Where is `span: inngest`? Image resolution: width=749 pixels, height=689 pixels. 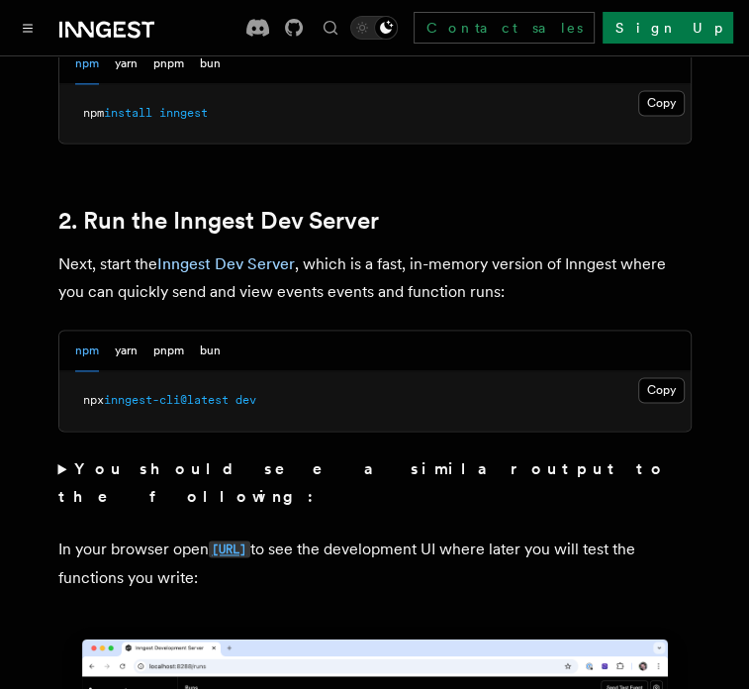
span: inngest is located at coordinates (183, 113).